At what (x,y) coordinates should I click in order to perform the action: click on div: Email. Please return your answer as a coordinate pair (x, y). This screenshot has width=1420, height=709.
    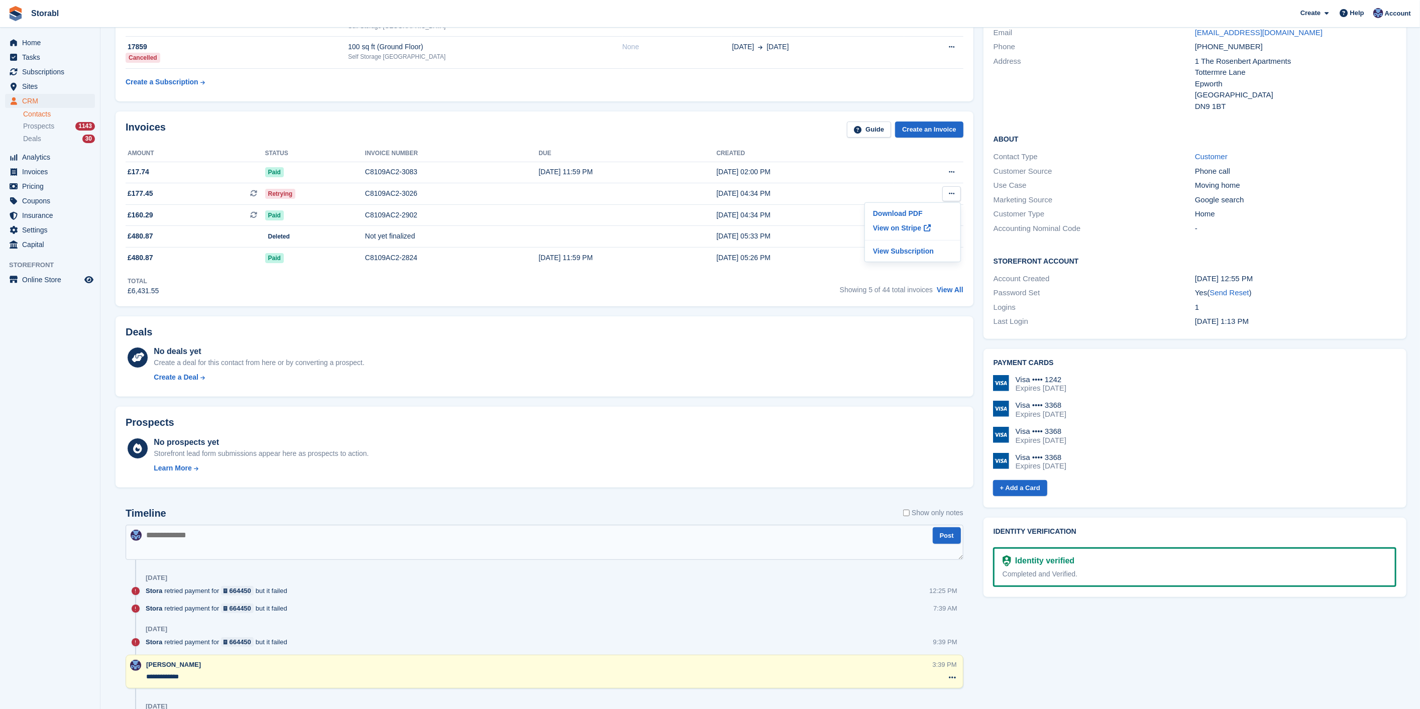
    Looking at the image, I should click on (1094, 33).